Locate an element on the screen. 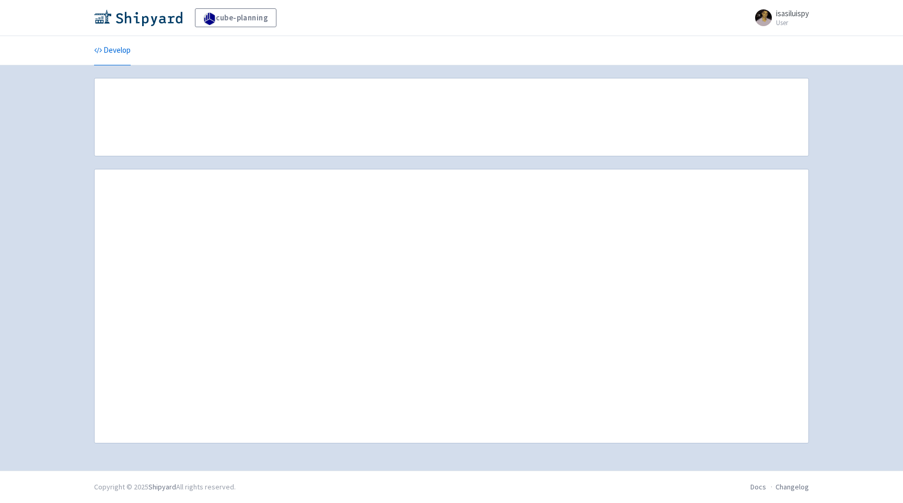 The width and height of the screenshot is (903, 503). div: Copyright © 2025 All rights reserved. is located at coordinates (165, 487).